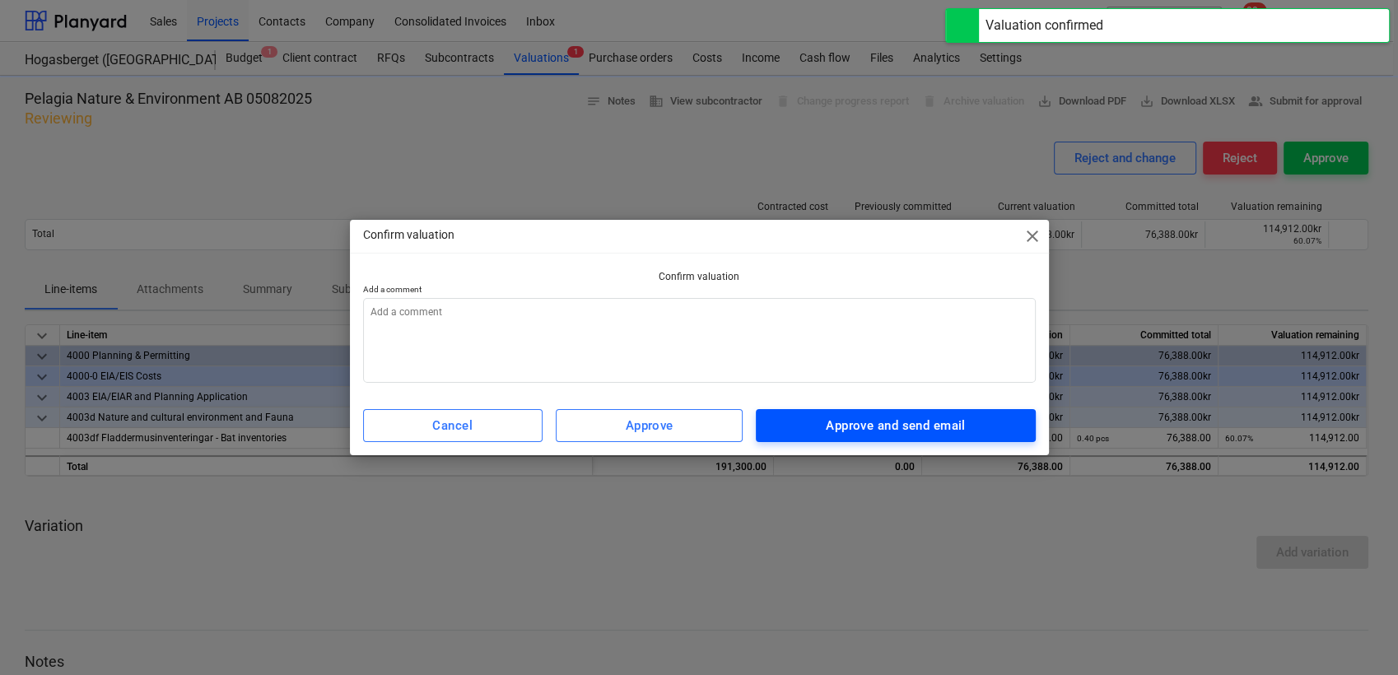 The width and height of the screenshot is (1398, 675). I want to click on button: Cancel, so click(453, 426).